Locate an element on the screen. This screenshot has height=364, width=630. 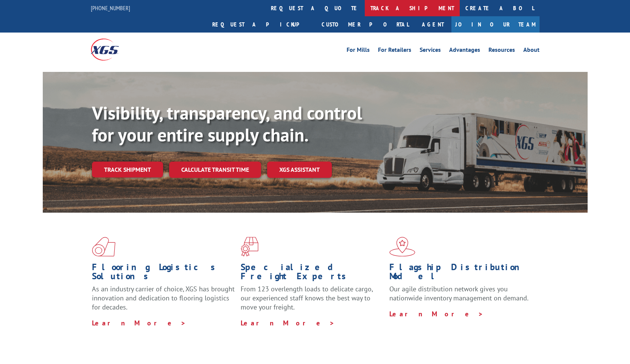
h1: Flagship Distribution Model is located at coordinates (461, 274).